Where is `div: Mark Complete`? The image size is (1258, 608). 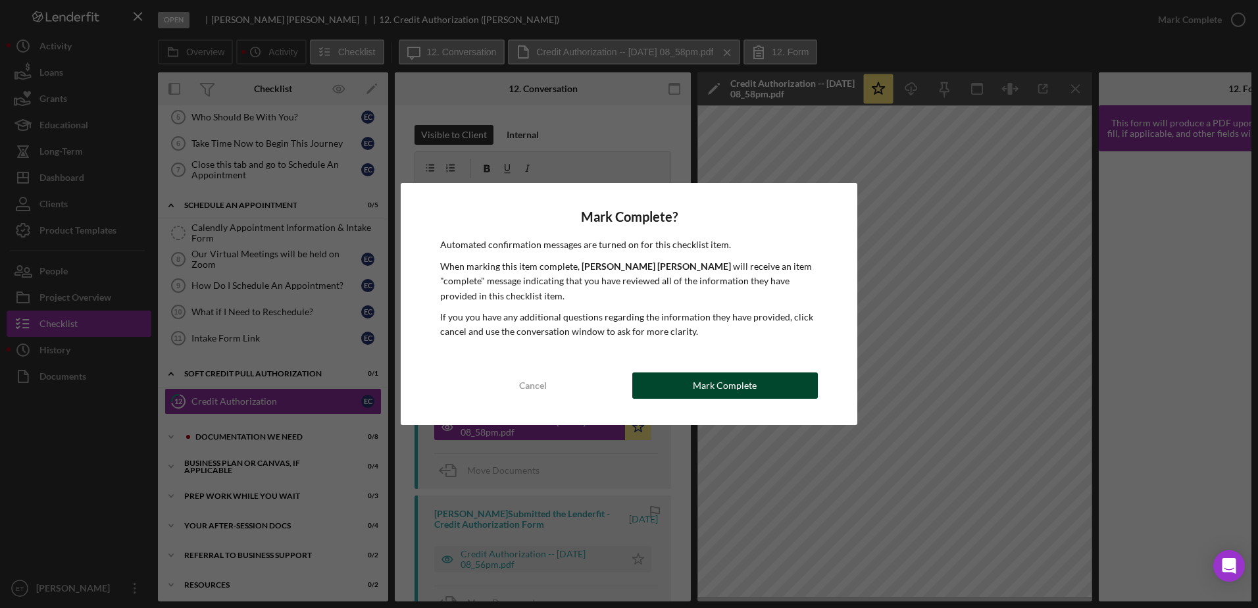 div: Mark Complete is located at coordinates (725, 386).